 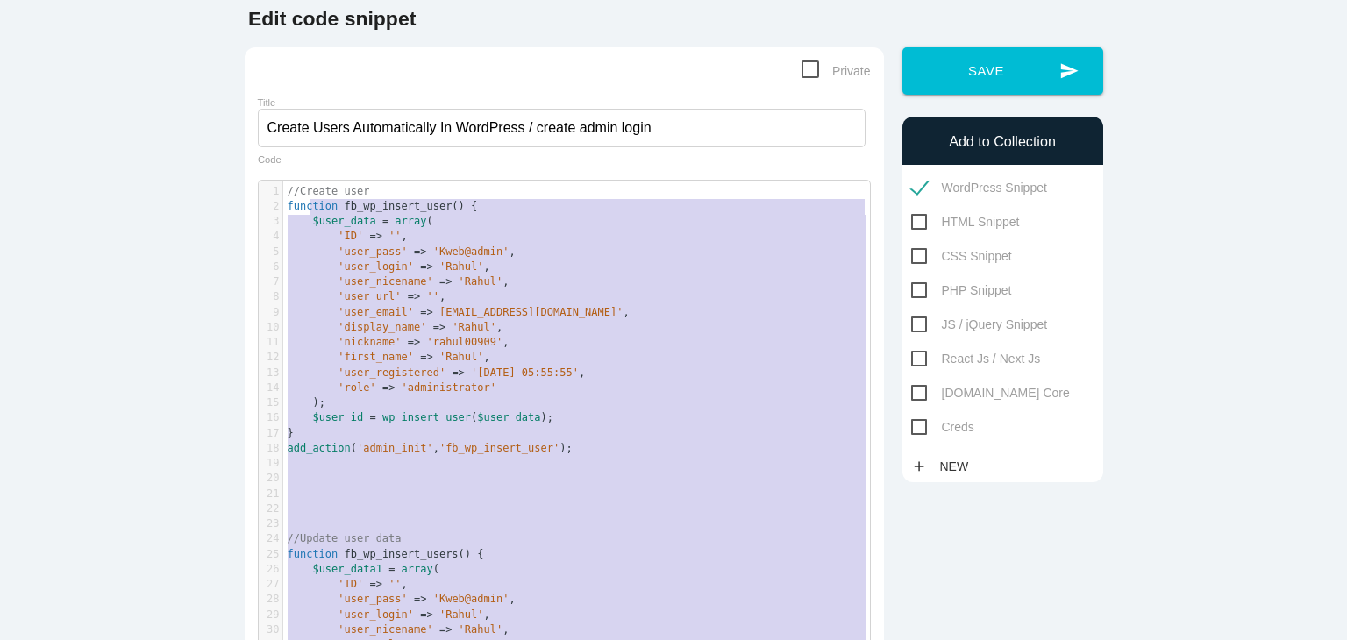 What do you see at coordinates (270, 206) in the screenshot?
I see `div: 2` at bounding box center [270, 206].